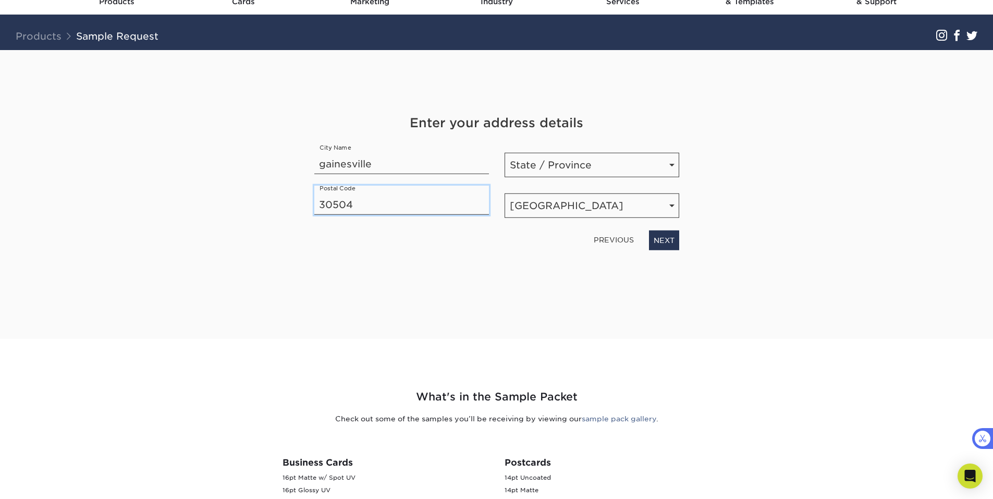 The width and height of the screenshot is (993, 499). I want to click on h3: Postcards, so click(608, 462).